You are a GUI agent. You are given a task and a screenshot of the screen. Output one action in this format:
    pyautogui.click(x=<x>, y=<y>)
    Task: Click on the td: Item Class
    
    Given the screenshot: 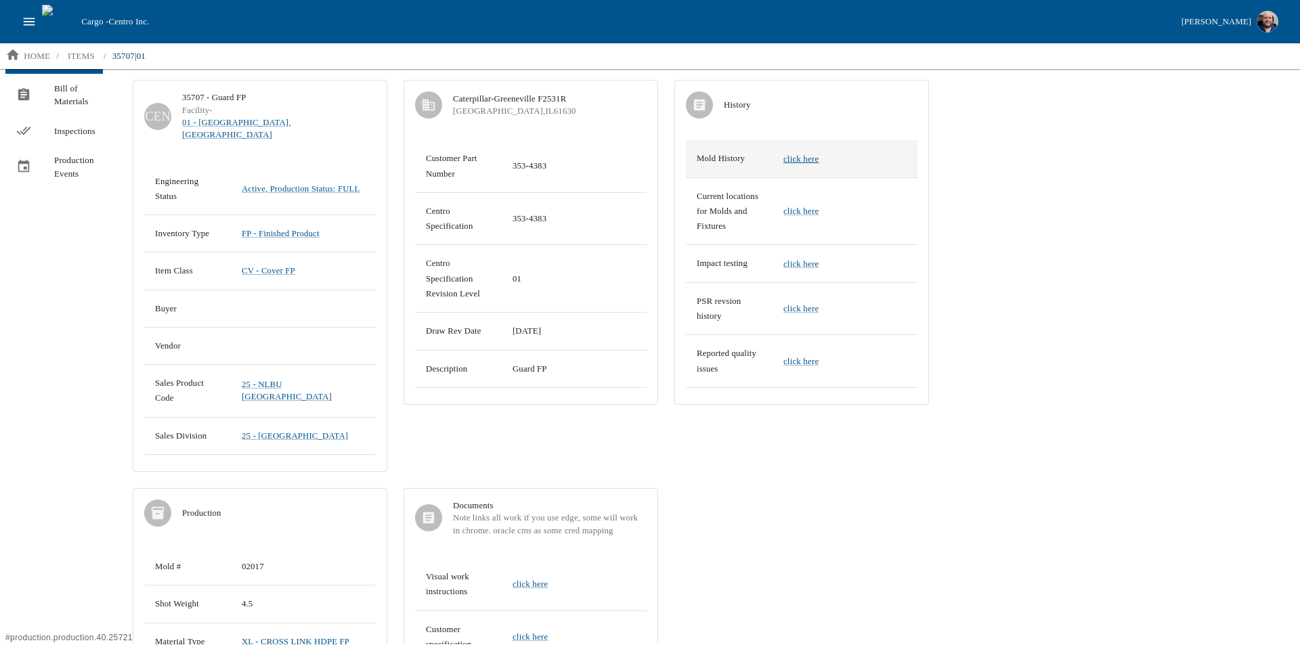 What is the action you would take?
    pyautogui.click(x=188, y=271)
    